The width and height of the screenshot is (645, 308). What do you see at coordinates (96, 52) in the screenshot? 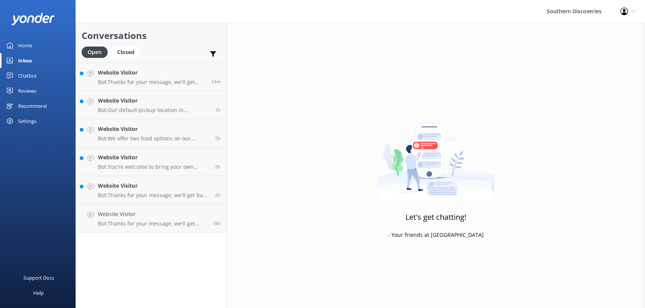
I see `a: Open` at bounding box center [96, 52].